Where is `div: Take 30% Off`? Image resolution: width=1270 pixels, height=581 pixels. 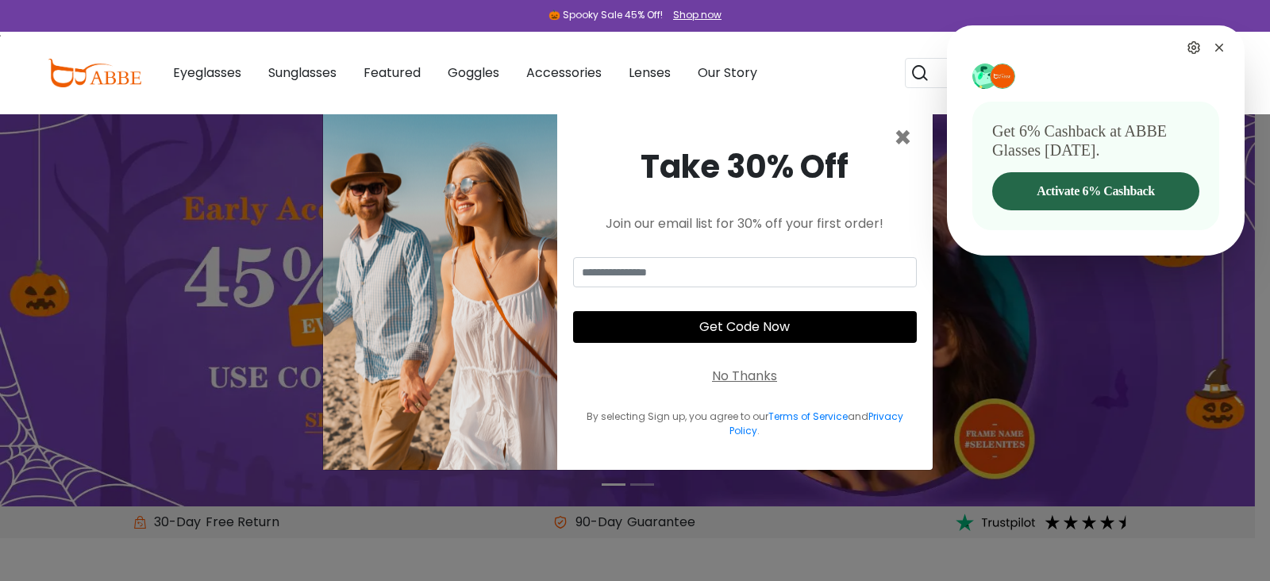 div: Take 30% Off is located at coordinates (744, 167).